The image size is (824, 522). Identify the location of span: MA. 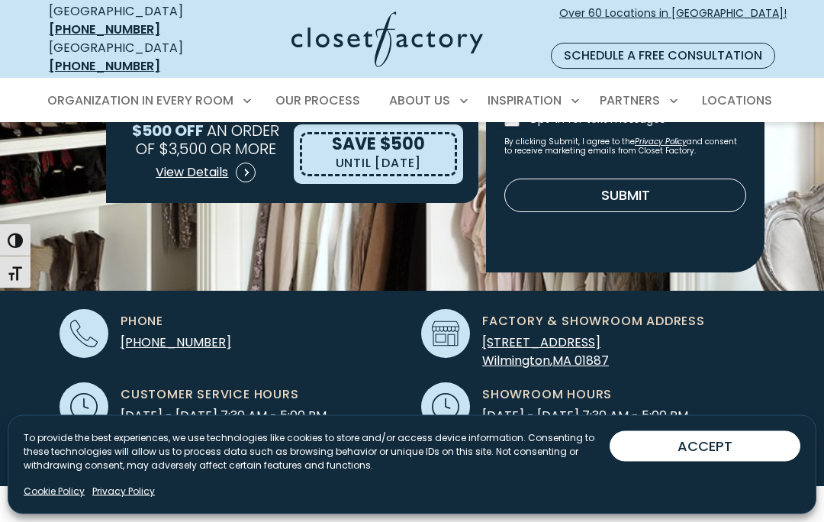
(562, 361).